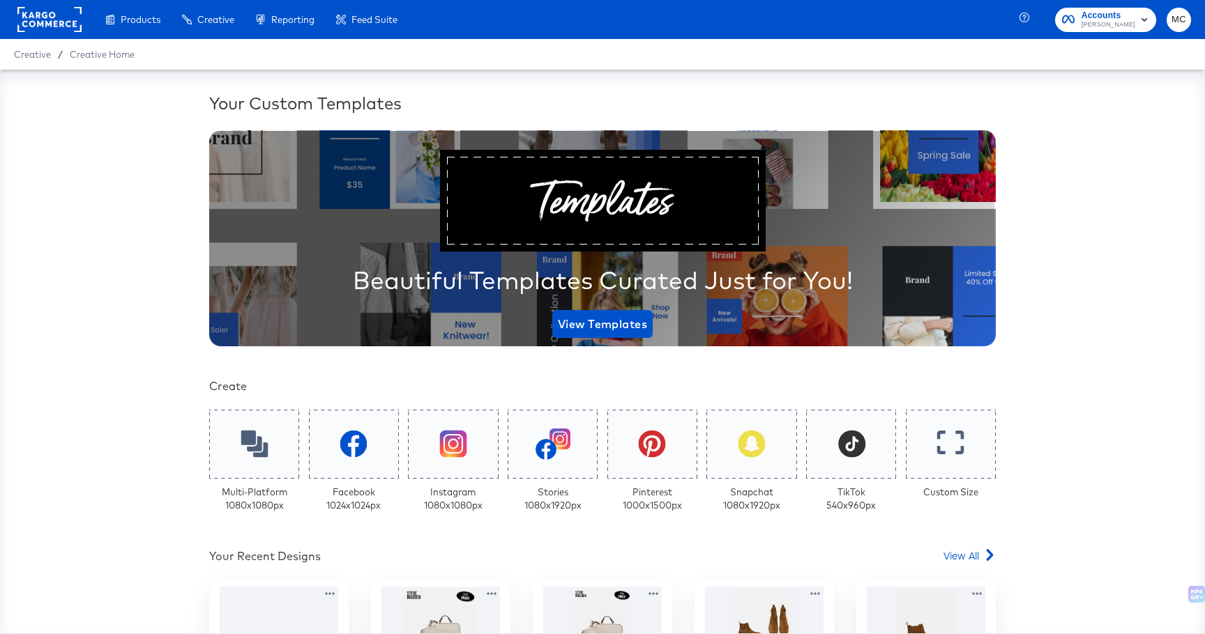 The width and height of the screenshot is (1205, 634). What do you see at coordinates (265, 556) in the screenshot?
I see `div: Your Recent Designs` at bounding box center [265, 556].